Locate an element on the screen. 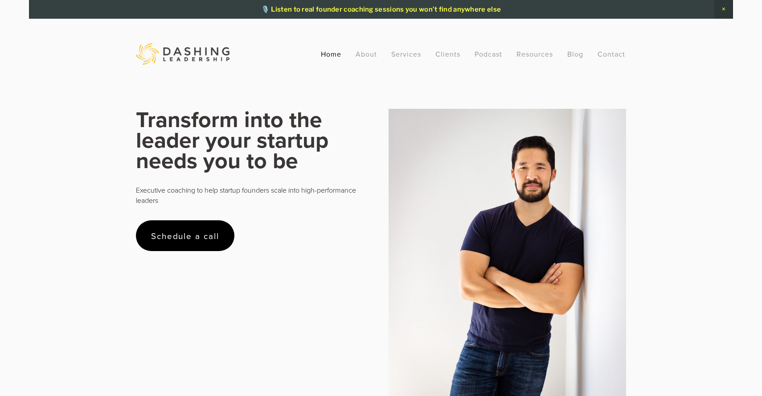 This screenshot has width=762, height=396. a: Services is located at coordinates (406, 54).